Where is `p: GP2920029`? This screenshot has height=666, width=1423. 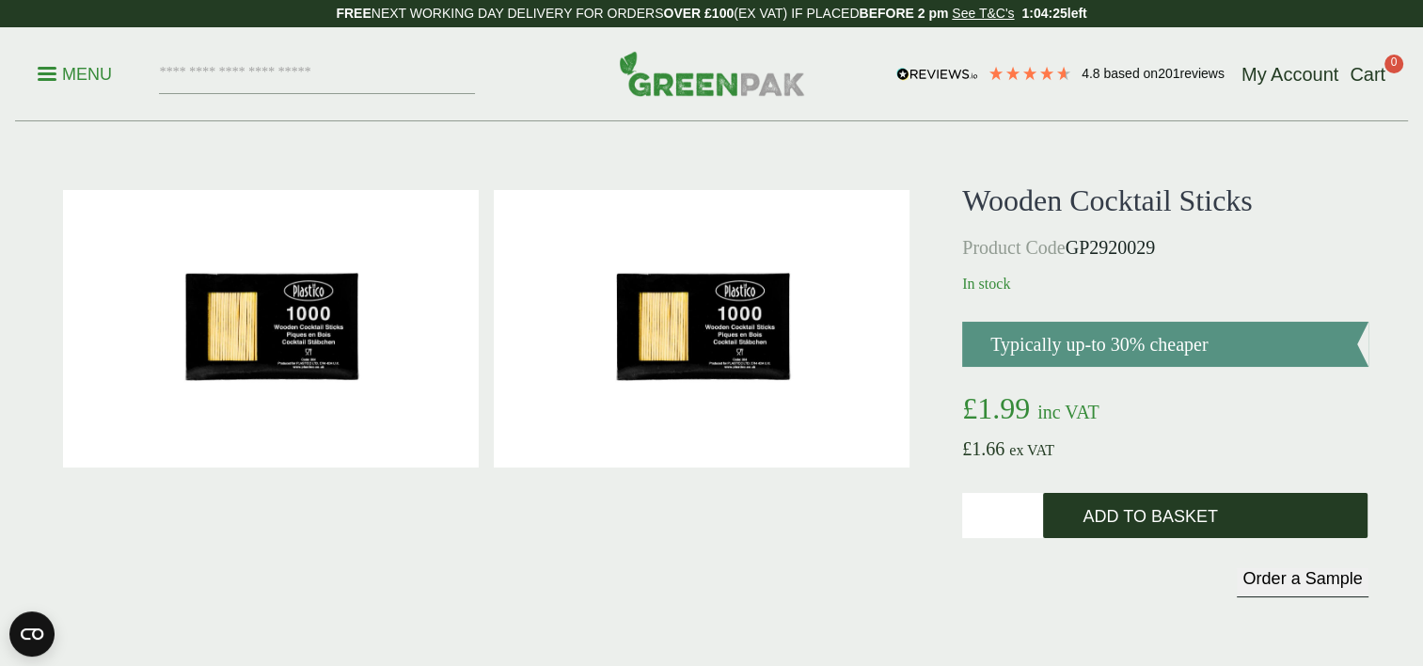
p: GP2920029 is located at coordinates (1164, 247).